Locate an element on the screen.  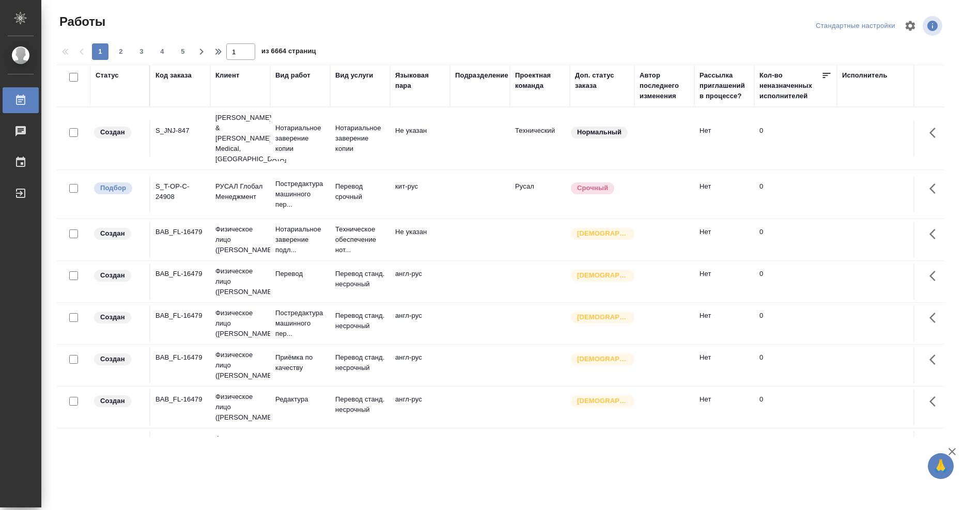
span: Посмотреть информацию is located at coordinates (933, 26).